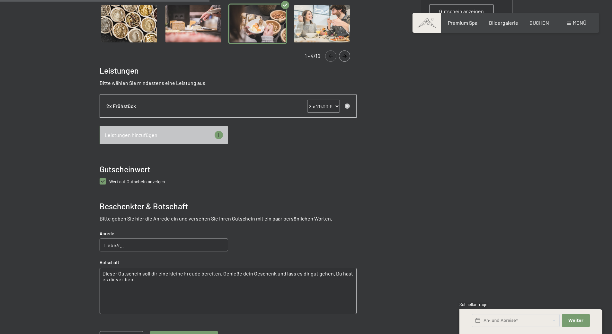 The width and height of the screenshot is (612, 334). Describe the element at coordinates (462, 22) in the screenshot. I see `a: Premium Spa` at that location.